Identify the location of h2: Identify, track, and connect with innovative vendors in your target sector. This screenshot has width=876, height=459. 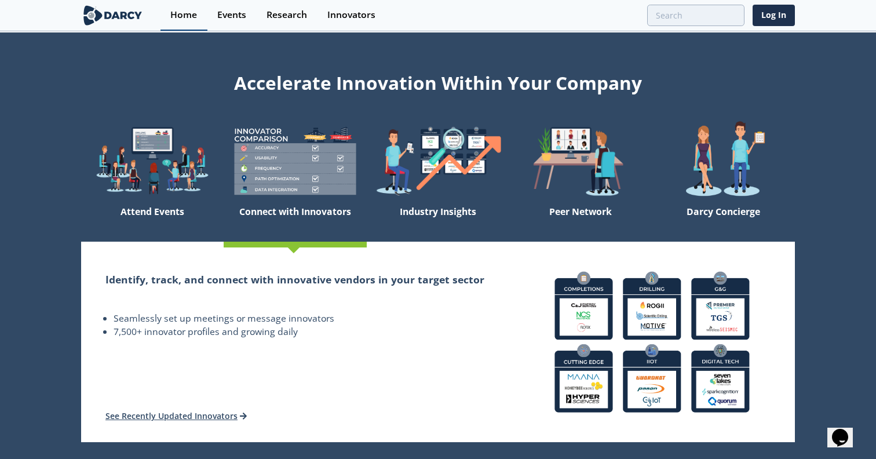
(295, 279).